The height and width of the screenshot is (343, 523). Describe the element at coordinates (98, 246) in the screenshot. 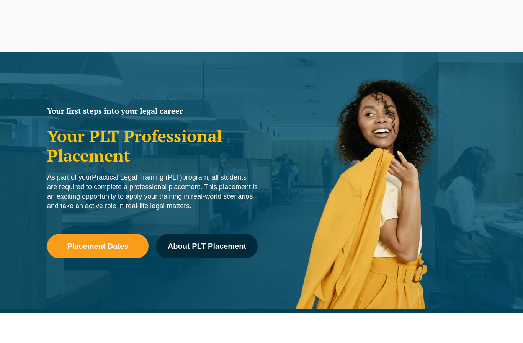

I see `a: Placement Dates` at that location.